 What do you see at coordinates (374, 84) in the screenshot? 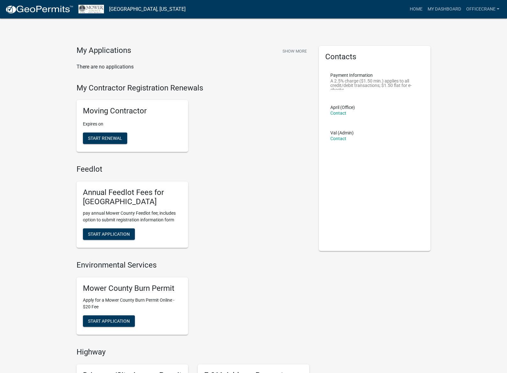
I see `p: A 2.5% charge ($1.50 min.) applies to all credit/debit transactions; $1.50 flat for e-checks` at bounding box center [374, 84].